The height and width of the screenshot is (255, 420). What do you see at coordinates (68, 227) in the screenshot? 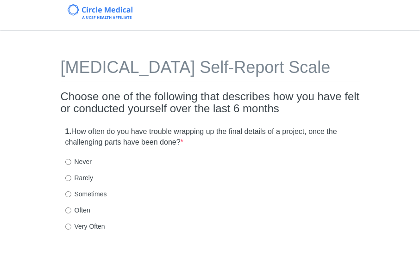
I see `input: Very Often` at bounding box center [68, 227].